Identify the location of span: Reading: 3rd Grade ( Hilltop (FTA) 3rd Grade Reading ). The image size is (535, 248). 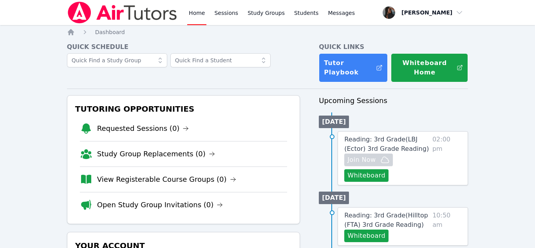
(387, 220).